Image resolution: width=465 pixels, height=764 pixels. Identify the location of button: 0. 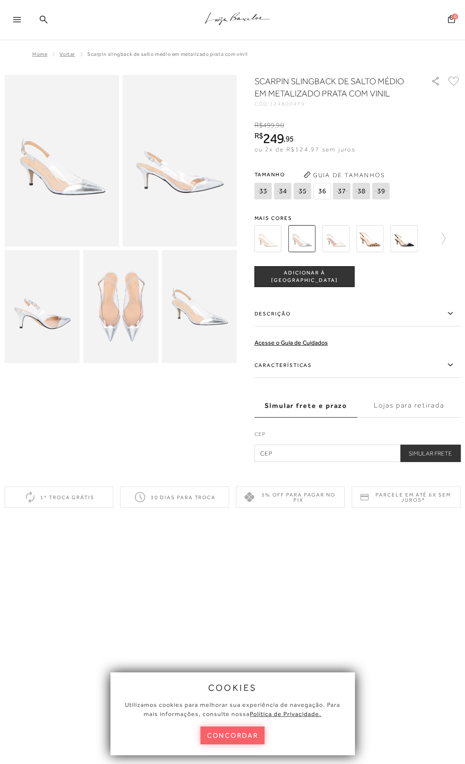
(451, 20).